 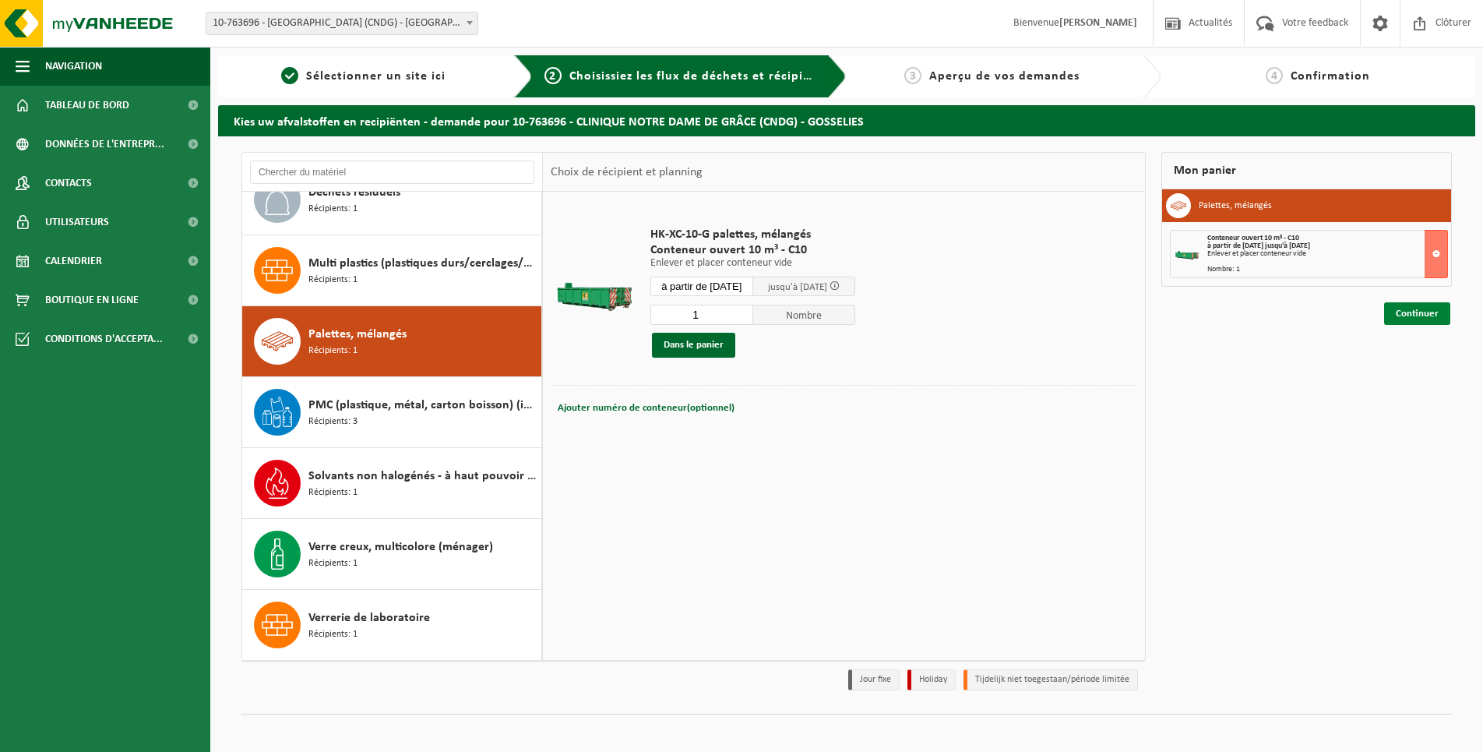 I want to click on button: Solvants non halogénés - à haut pouvoir calorifique en petits emballages (<200L) Récipients: 1, so click(x=392, y=483).